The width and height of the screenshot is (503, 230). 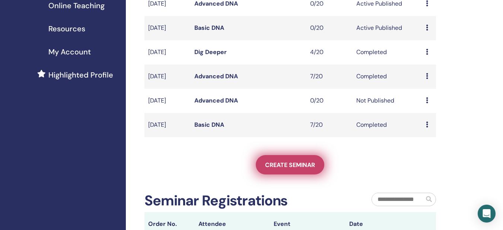 What do you see at coordinates (70, 52) in the screenshot?
I see `span: My Account` at bounding box center [70, 52].